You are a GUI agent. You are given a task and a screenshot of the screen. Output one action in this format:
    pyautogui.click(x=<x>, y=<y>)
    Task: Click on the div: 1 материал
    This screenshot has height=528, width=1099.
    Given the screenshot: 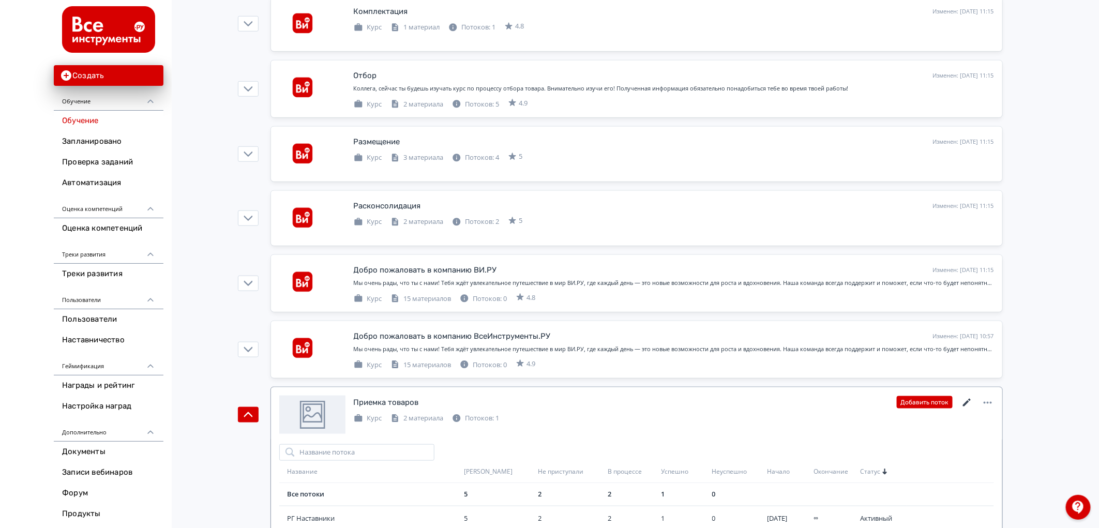 What is the action you would take?
    pyautogui.click(x=415, y=27)
    